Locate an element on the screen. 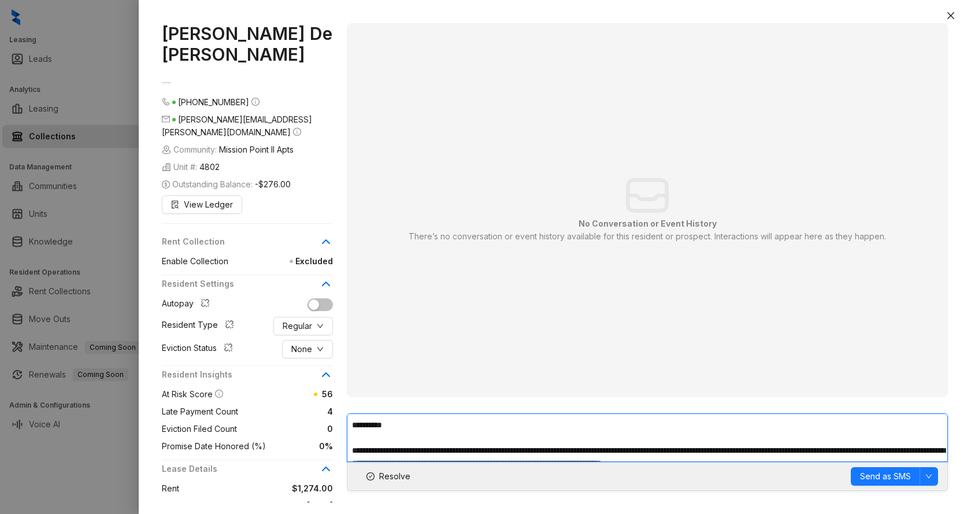  span: Excluded is located at coordinates (280, 261).